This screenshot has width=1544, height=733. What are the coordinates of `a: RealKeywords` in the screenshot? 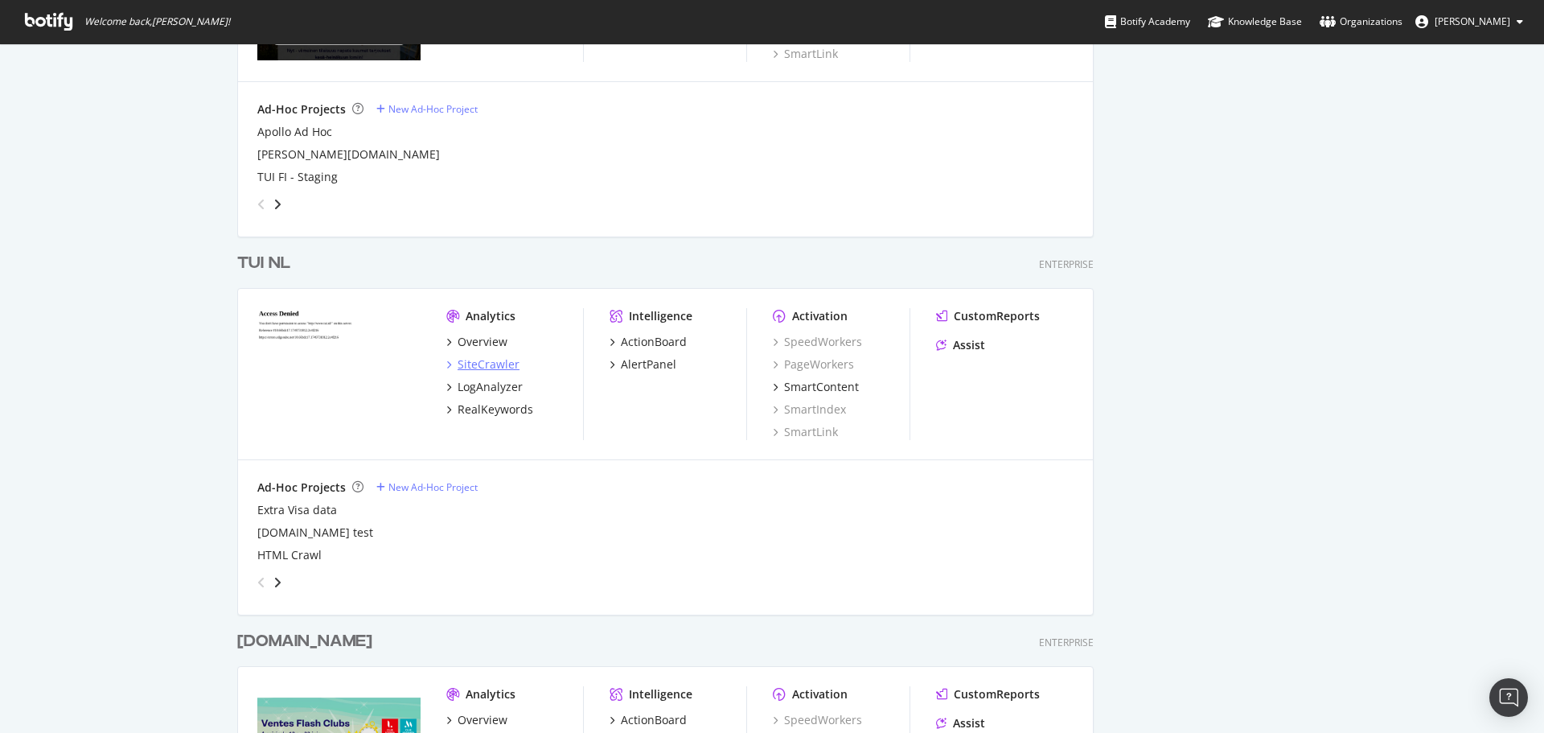 It's located at (490, 409).